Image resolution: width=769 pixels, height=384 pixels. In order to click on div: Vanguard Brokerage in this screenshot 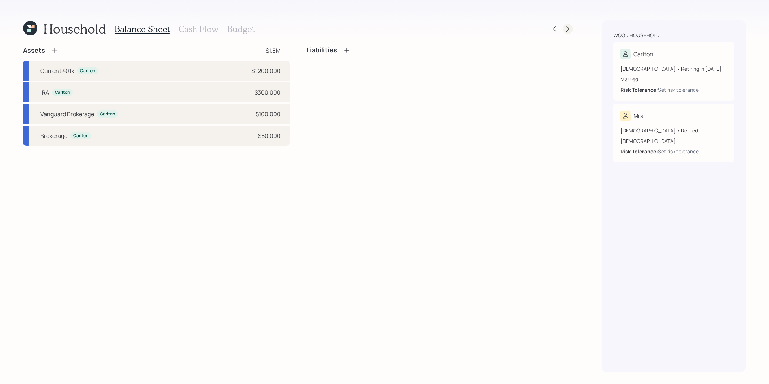, I will do `click(67, 114)`.